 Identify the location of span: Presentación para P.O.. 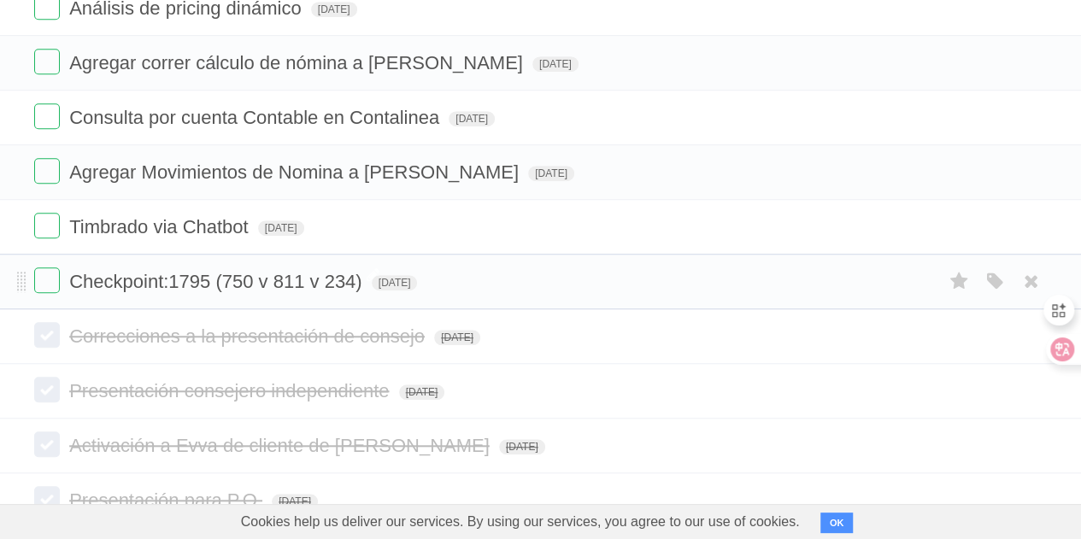
(167, 500).